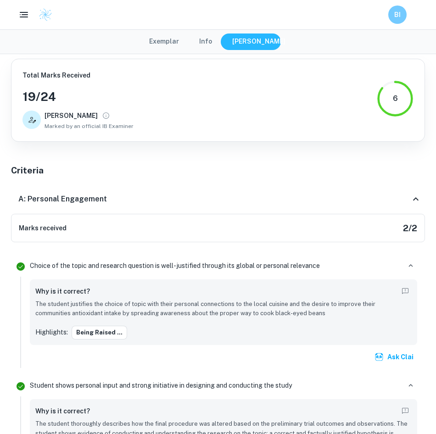 The image size is (436, 434). Describe the element at coordinates (394, 357) in the screenshot. I see `button: Ask Clai` at that location.